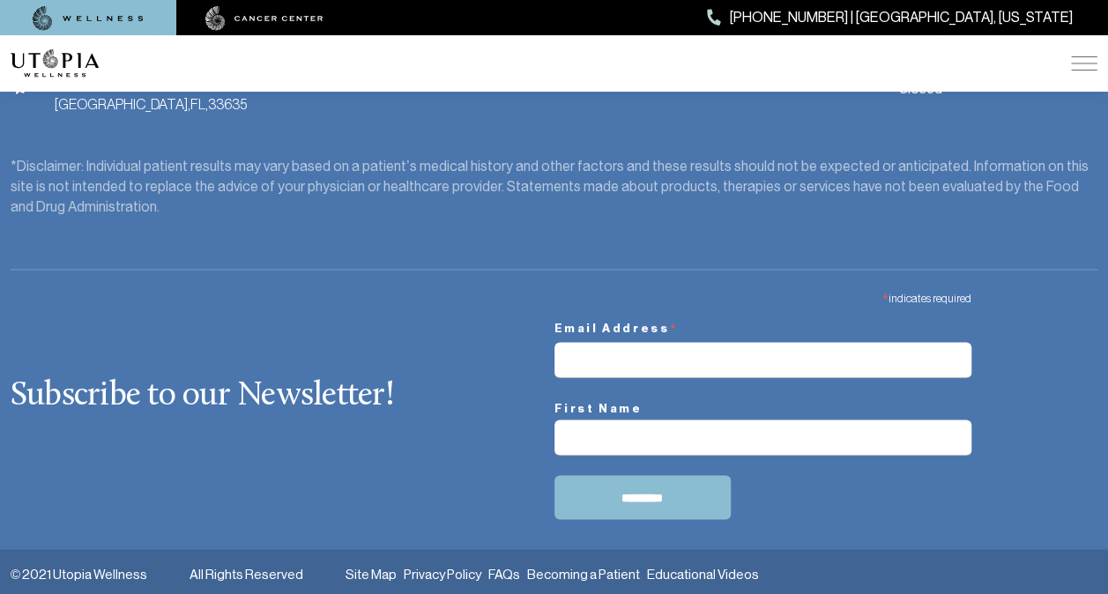 The width and height of the screenshot is (1108, 594). Describe the element at coordinates (1085, 63) in the screenshot. I see `img: icon-hamburger` at that location.